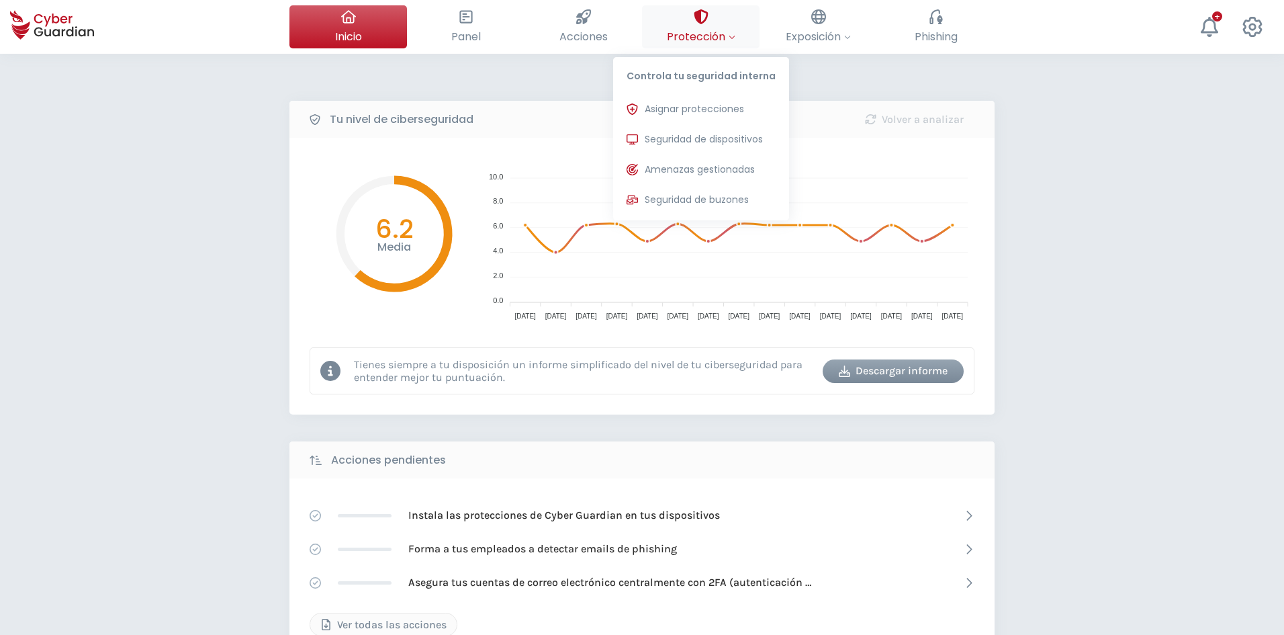  What do you see at coordinates (696, 199) in the screenshot?
I see `span: Seguridad de buzones` at bounding box center [696, 199].